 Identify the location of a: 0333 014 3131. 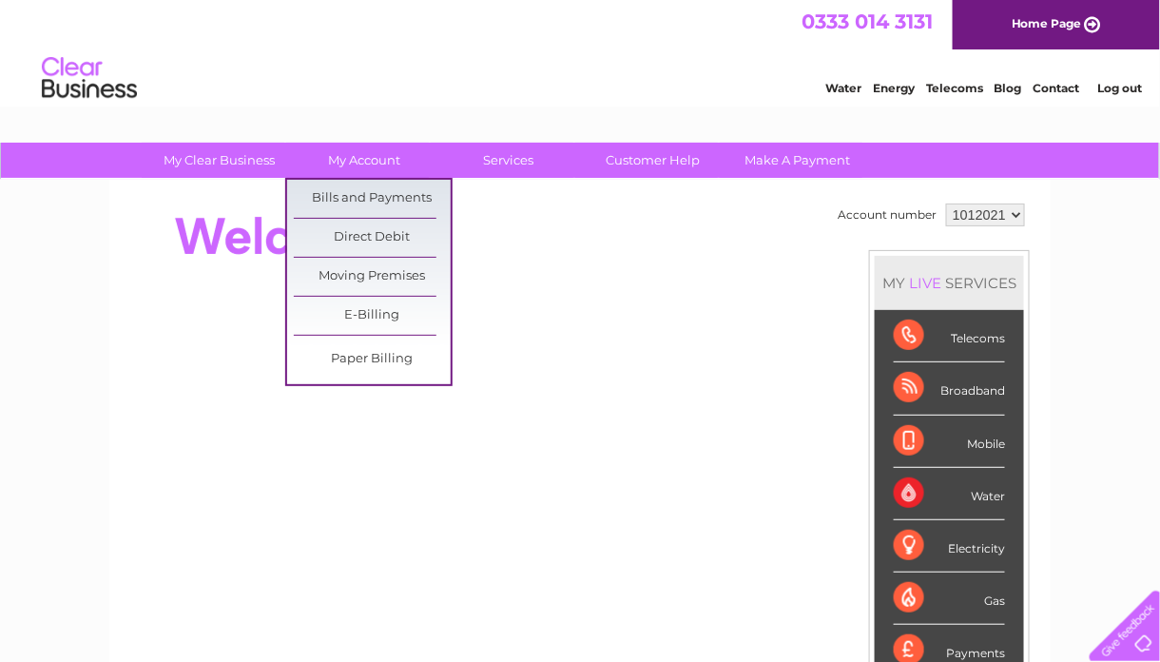
(867, 21).